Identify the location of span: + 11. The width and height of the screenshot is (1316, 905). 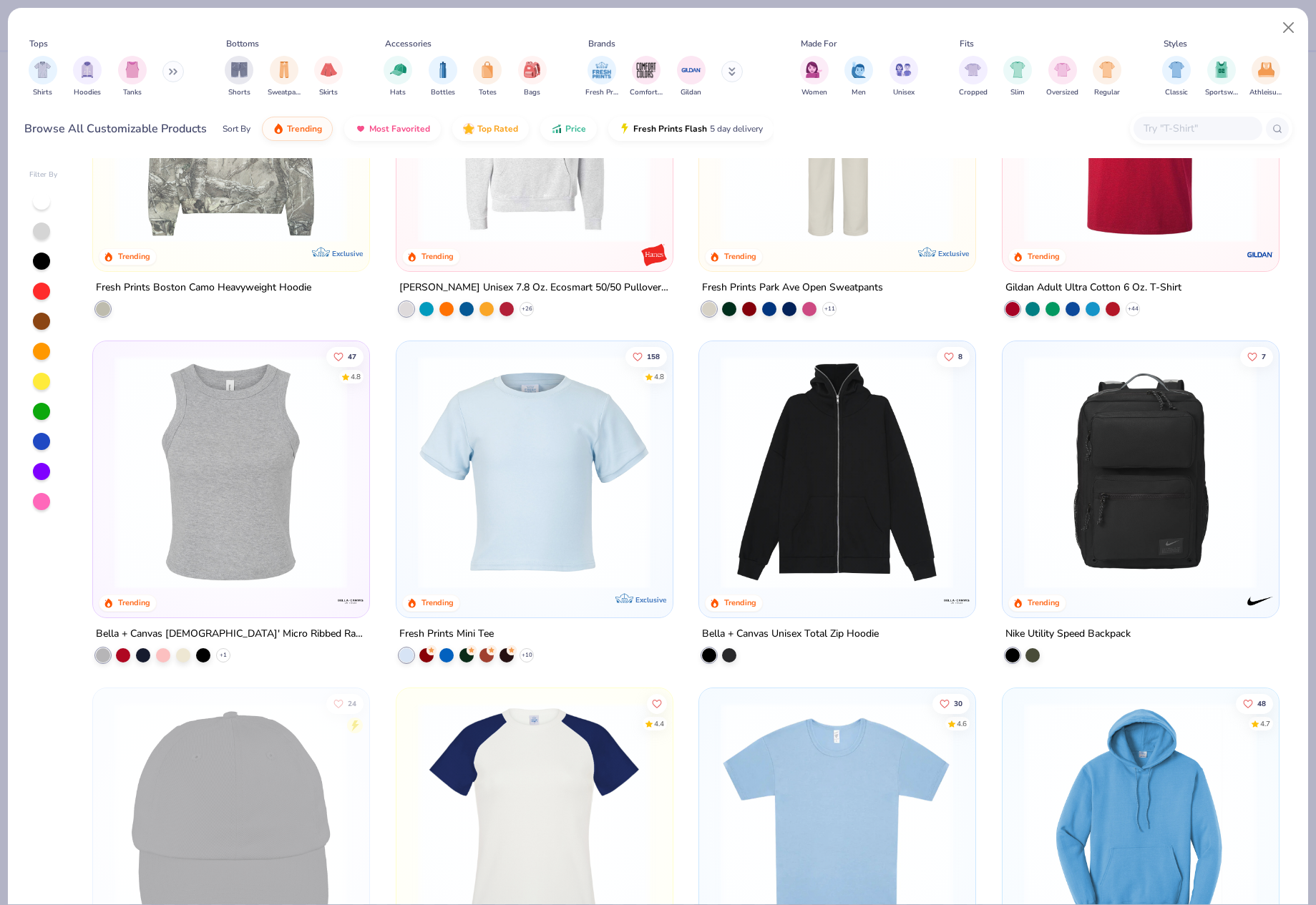
(830, 309).